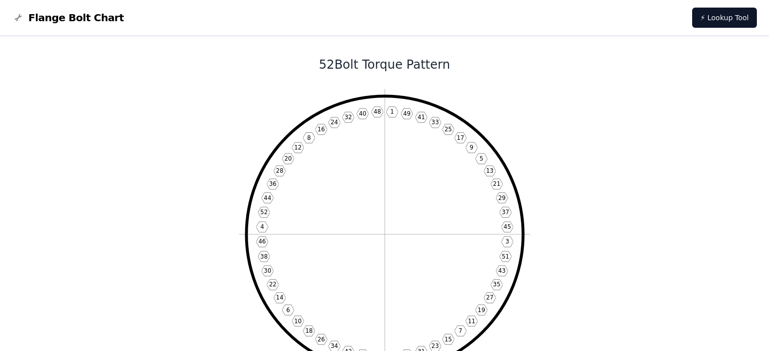 Image resolution: width=769 pixels, height=351 pixels. Describe the element at coordinates (288, 159) in the screenshot. I see `text: 20` at that location.